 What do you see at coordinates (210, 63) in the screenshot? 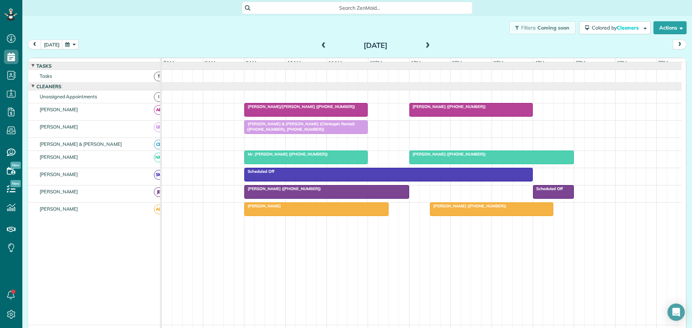
I see `span: 8am` at bounding box center [210, 63].